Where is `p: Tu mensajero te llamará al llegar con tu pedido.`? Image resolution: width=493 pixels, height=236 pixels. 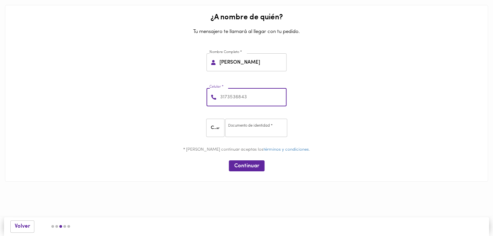
p: Tu mensajero te llamará al llegar con tu pedido. is located at coordinates (247, 32).